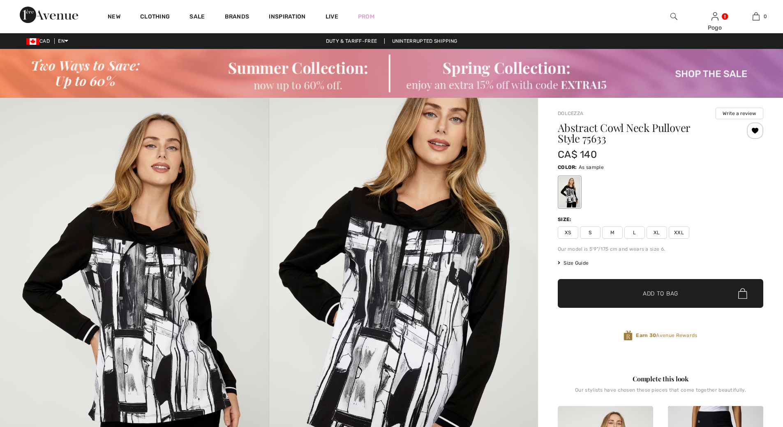  I want to click on span: Inspiration, so click(287, 17).